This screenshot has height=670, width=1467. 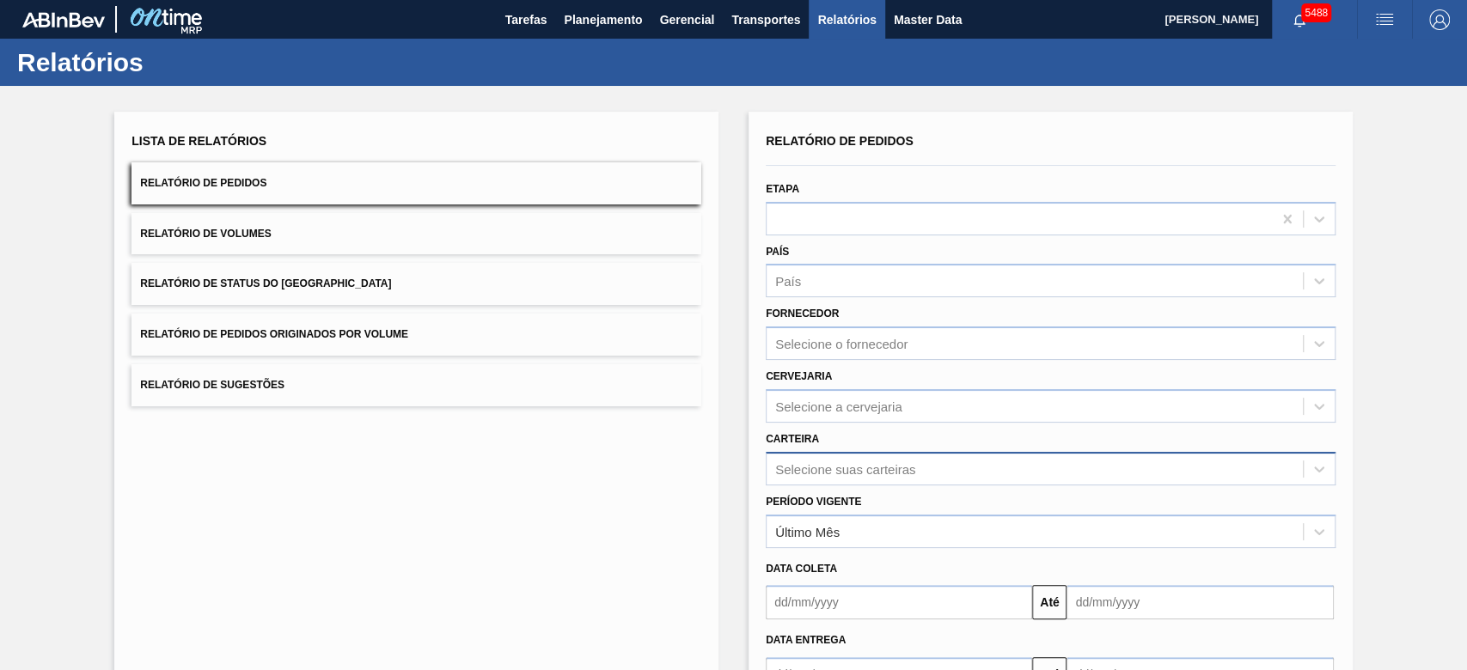 I want to click on button: Relatório de Volumes, so click(x=416, y=234).